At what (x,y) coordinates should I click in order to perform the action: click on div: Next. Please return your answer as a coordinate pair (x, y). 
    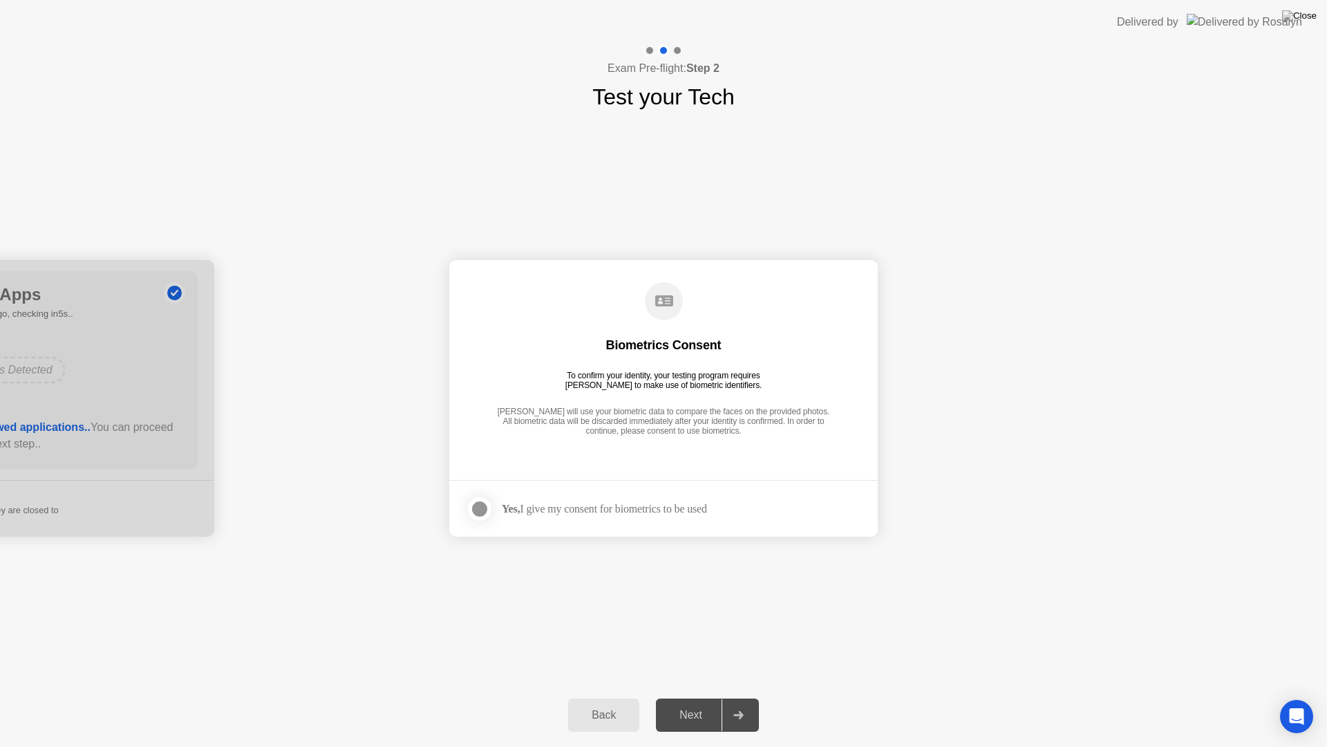
    Looking at the image, I should click on (691, 715).